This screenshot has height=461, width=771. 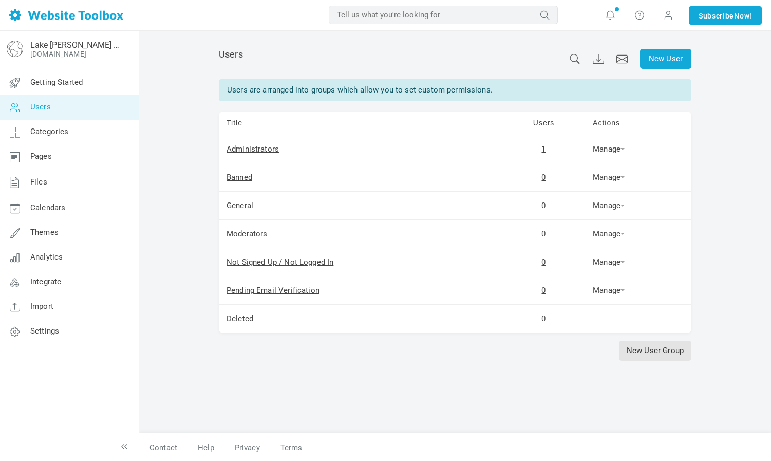 I want to click on a: SubscribeNow!, so click(x=725, y=15).